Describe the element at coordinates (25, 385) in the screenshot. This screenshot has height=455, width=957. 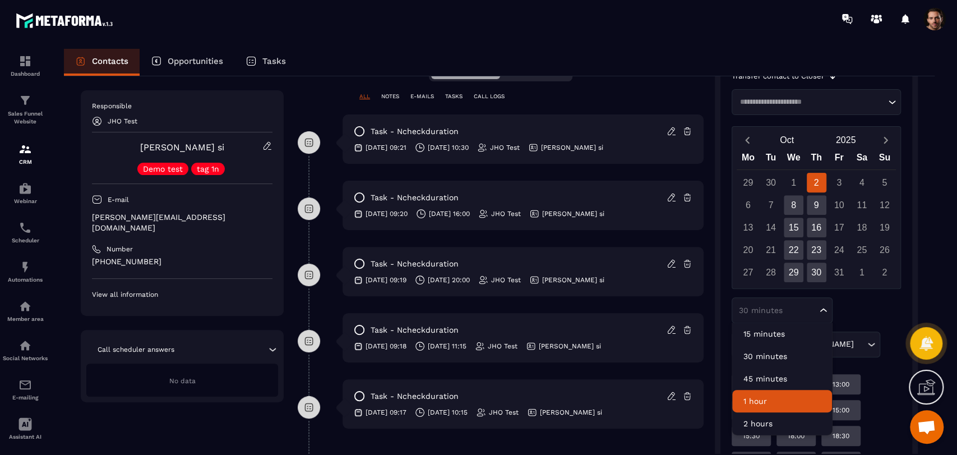
I see `img: email` at that location.